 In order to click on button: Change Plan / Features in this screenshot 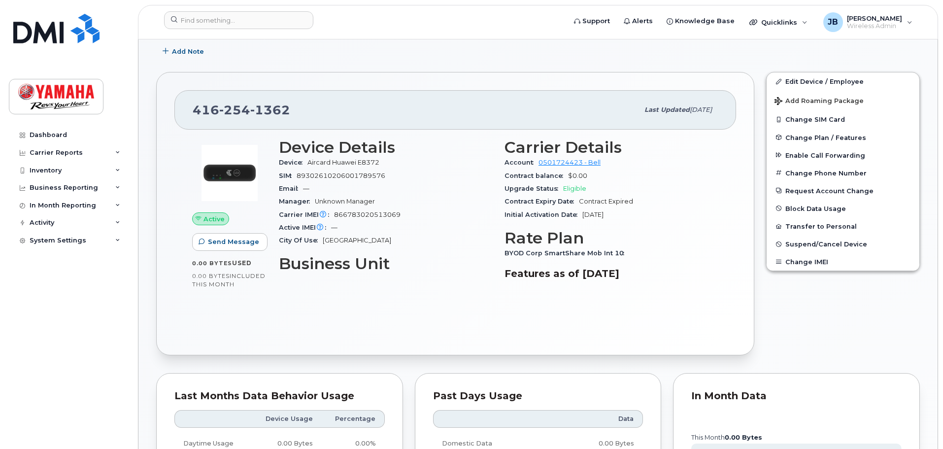, I will do `click(843, 137)`.